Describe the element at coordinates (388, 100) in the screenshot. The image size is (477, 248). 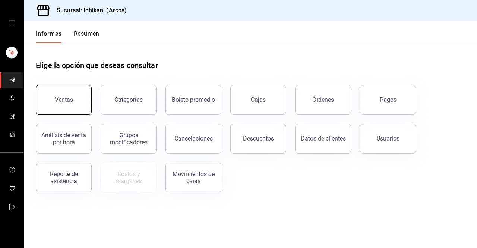
I see `button: Pagos` at that location.